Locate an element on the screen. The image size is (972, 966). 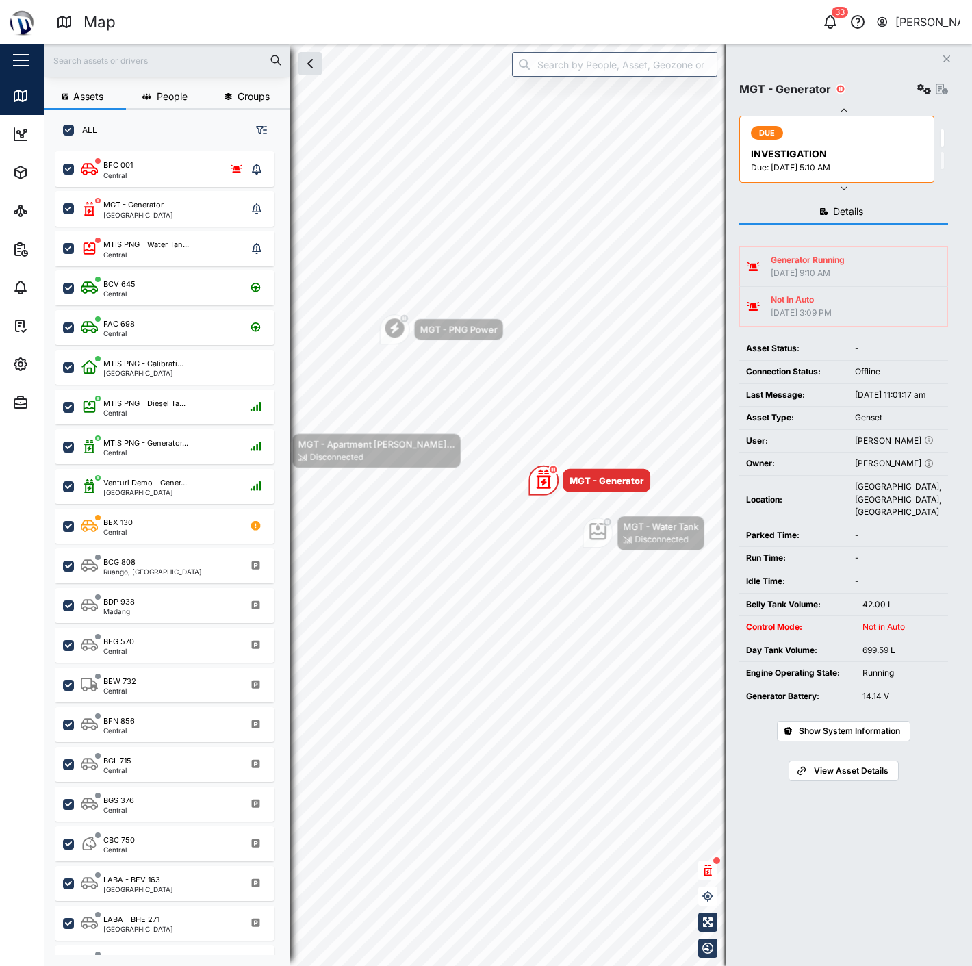
div: grid is located at coordinates (172, 550).